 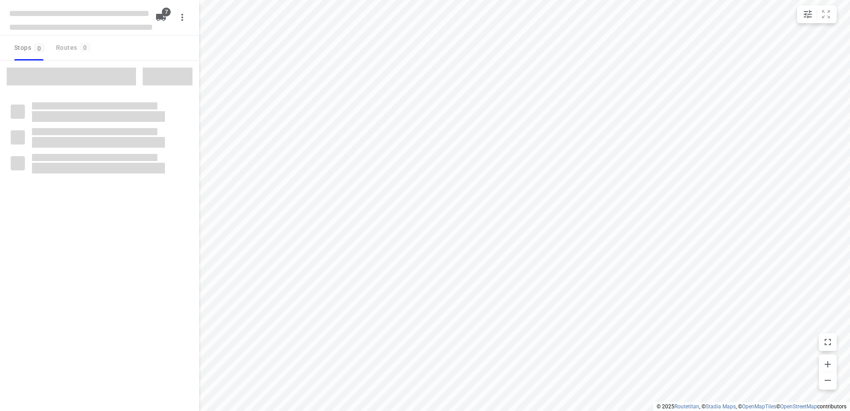 I want to click on li: © 2025 , © , © © contributors, so click(x=751, y=406).